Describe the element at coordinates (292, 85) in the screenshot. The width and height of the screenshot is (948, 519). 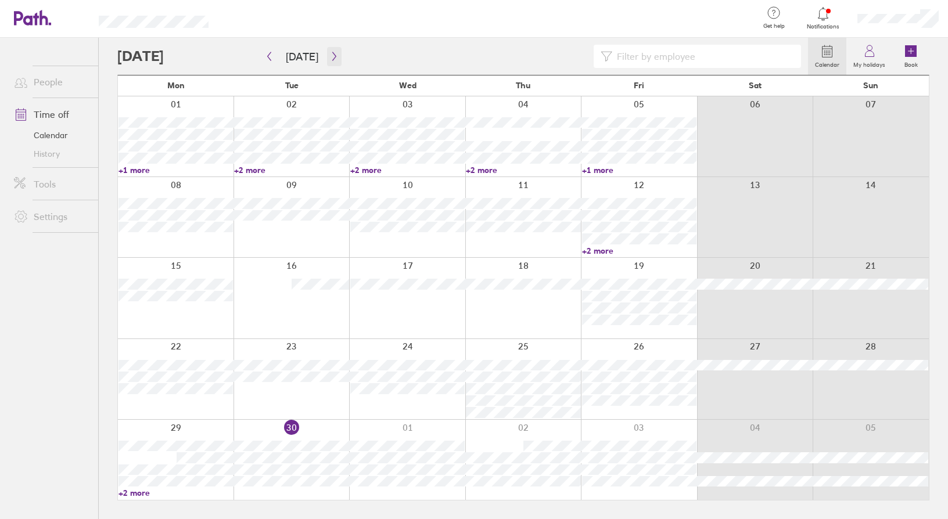
I see `span: Tue` at that location.